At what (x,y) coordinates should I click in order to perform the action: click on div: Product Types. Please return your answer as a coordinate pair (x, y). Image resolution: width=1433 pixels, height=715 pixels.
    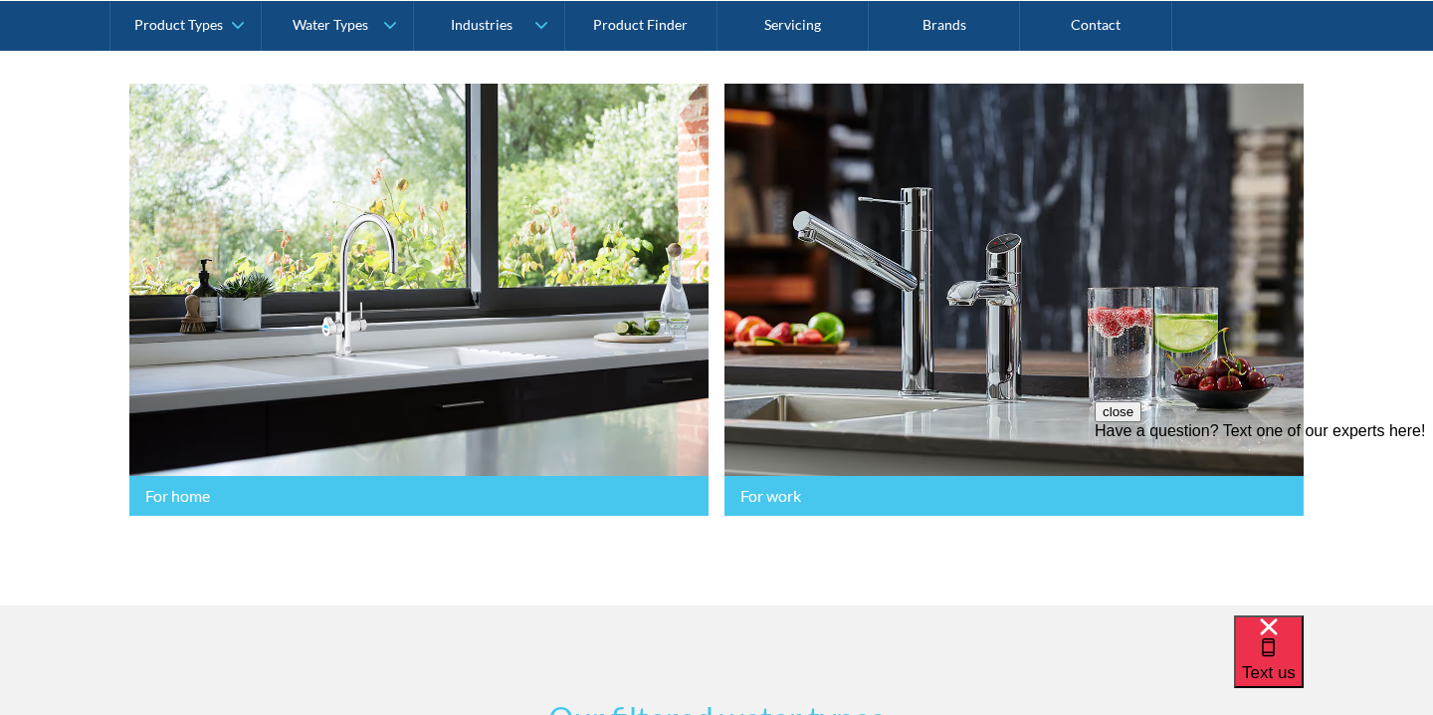
    Looking at the image, I should click on (178, 24).